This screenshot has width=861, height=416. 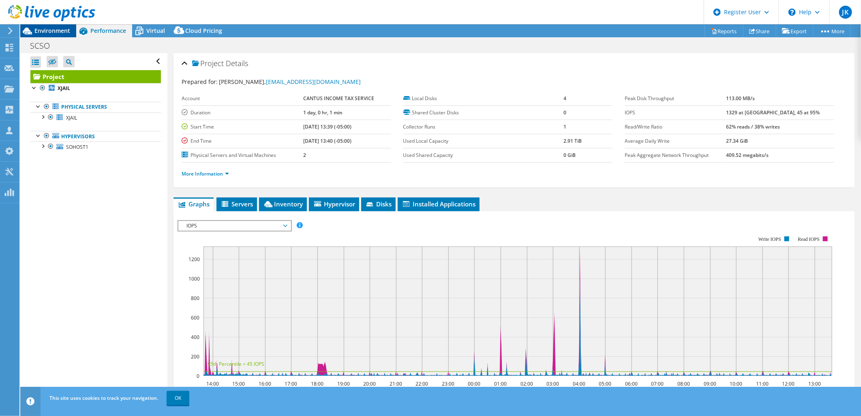 What do you see at coordinates (605, 383) in the screenshot?
I see `text: 05:00` at bounding box center [605, 383].